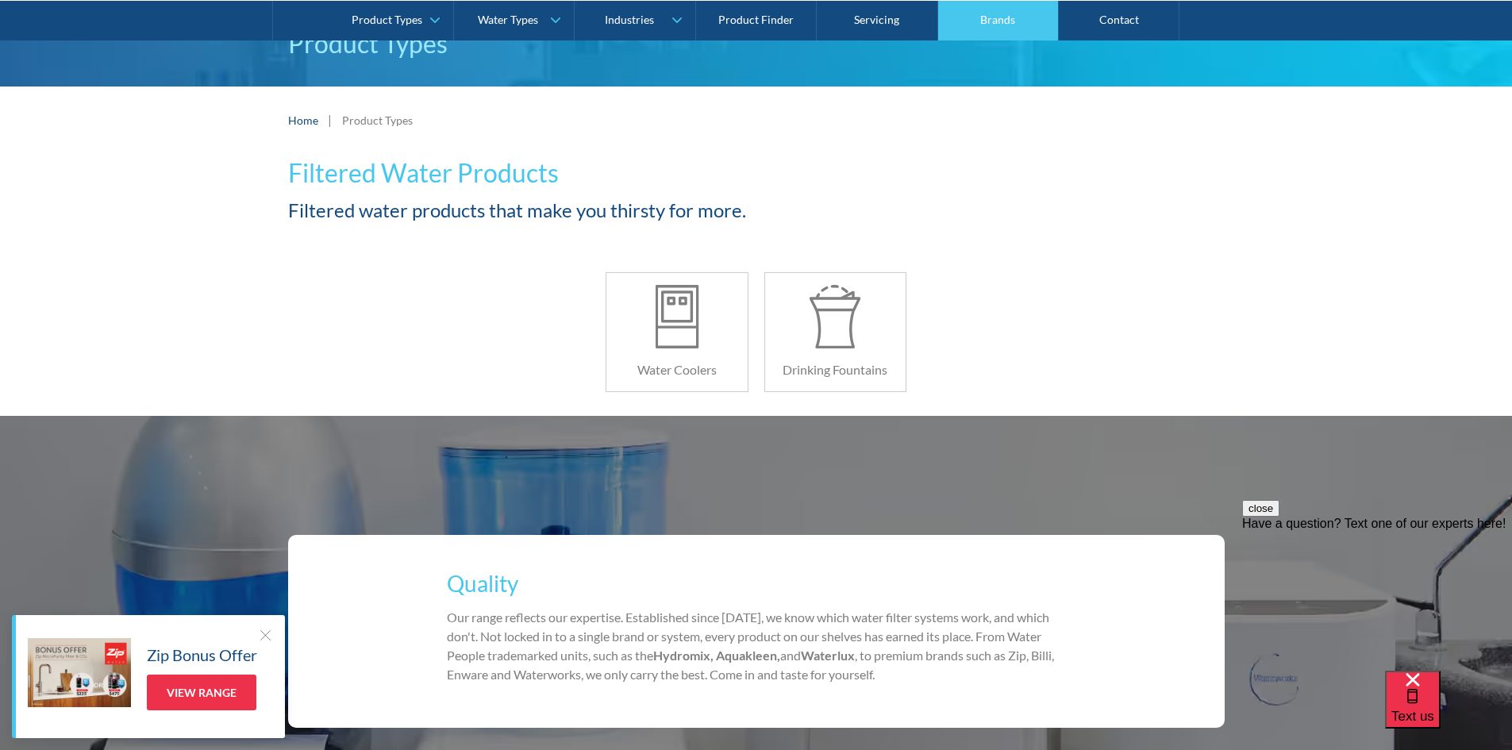 The height and width of the screenshot is (750, 1512). What do you see at coordinates (202, 692) in the screenshot?
I see `a: View Range` at bounding box center [202, 692].